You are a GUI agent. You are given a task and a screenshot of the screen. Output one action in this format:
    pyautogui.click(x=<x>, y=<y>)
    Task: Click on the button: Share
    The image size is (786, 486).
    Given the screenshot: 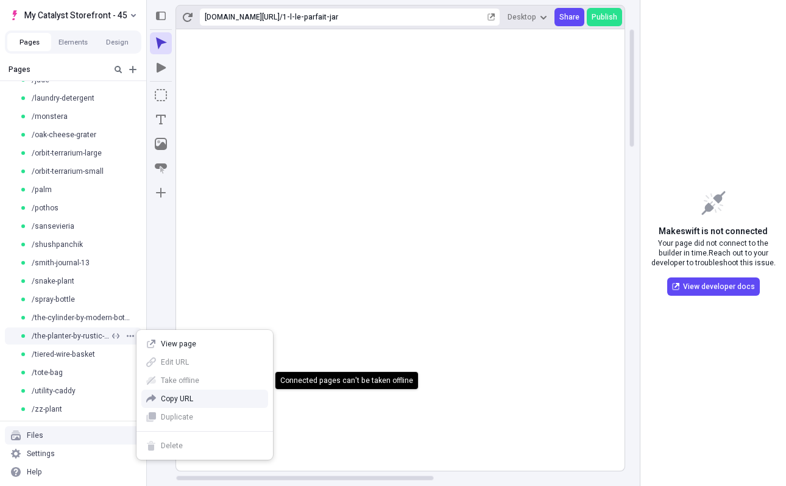 What is the action you would take?
    pyautogui.click(x=569, y=17)
    